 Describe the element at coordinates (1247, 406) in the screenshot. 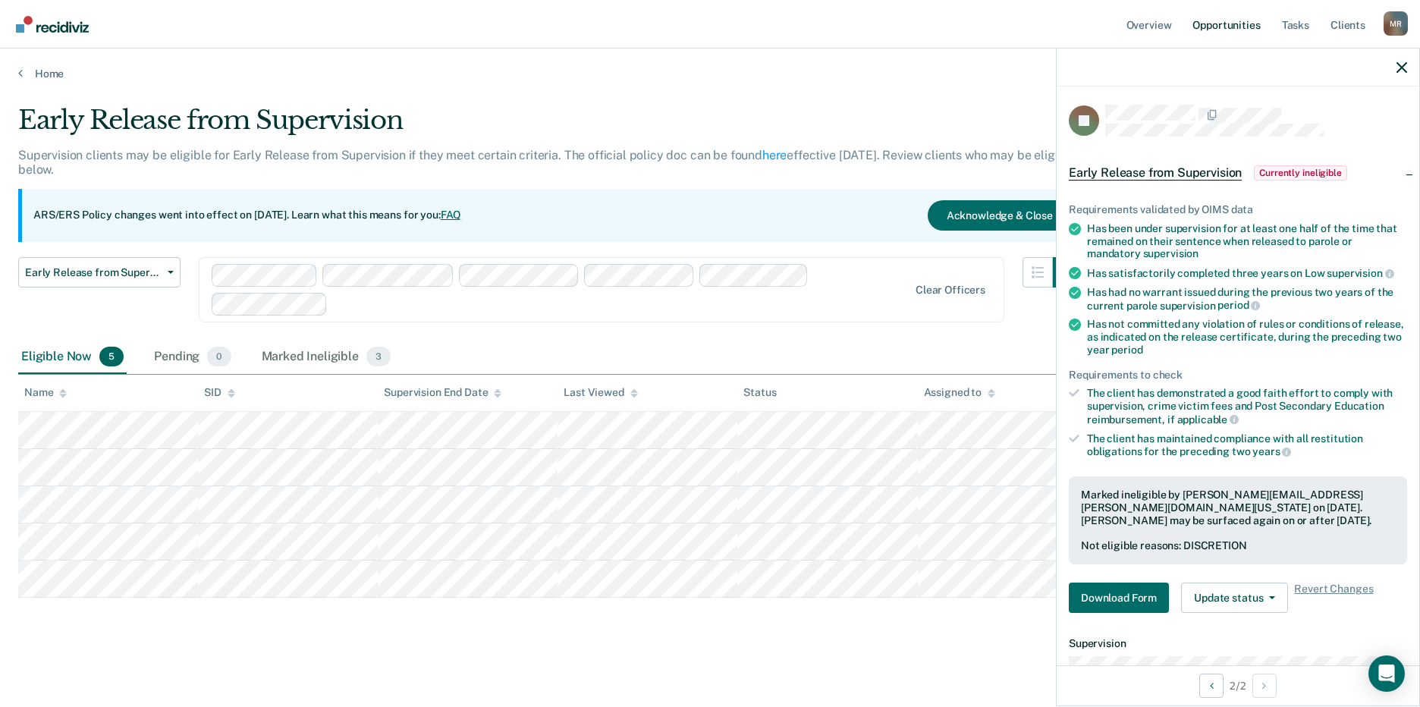

I see `div: The client has demonstrated a good faith effort to comply with supervision, crime victim fees and...` at that location.